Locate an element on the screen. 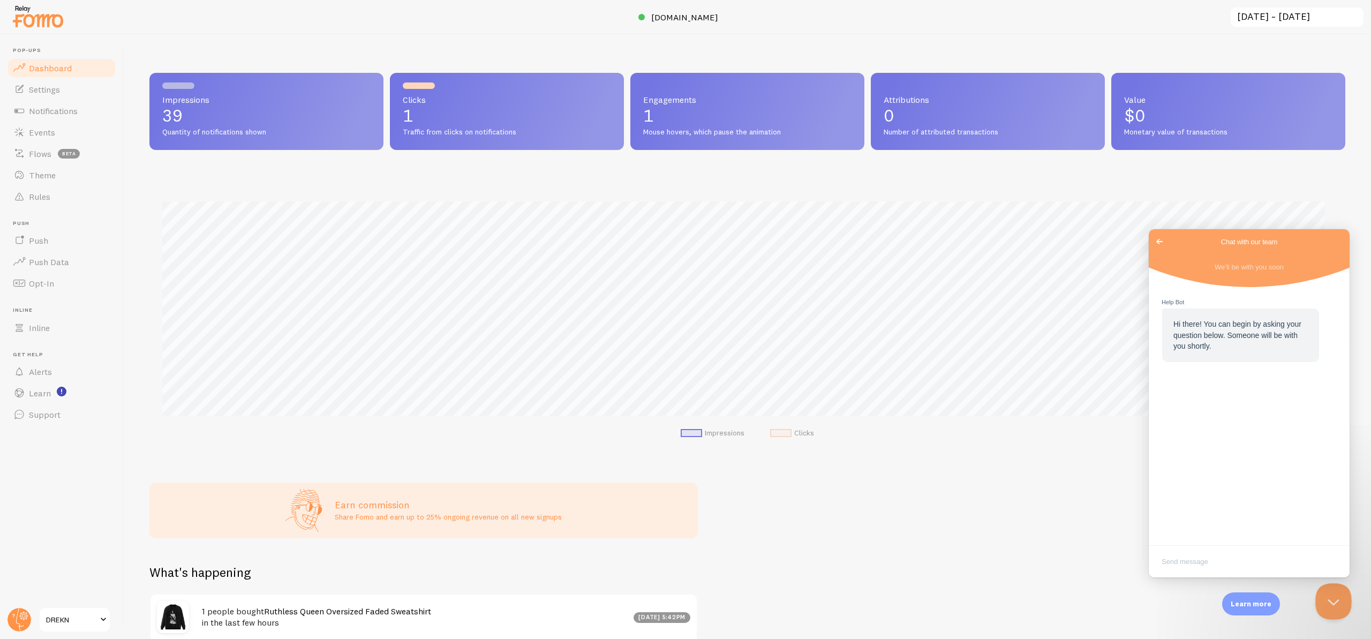 The height and width of the screenshot is (639, 1371). p: 0 is located at coordinates (988, 116).